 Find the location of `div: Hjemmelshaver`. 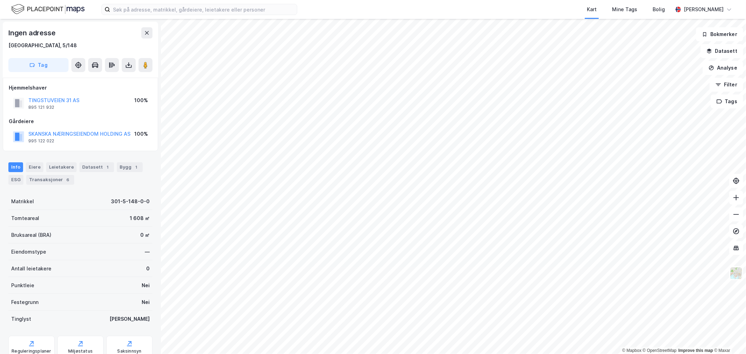

div: Hjemmelshaver is located at coordinates (80, 88).